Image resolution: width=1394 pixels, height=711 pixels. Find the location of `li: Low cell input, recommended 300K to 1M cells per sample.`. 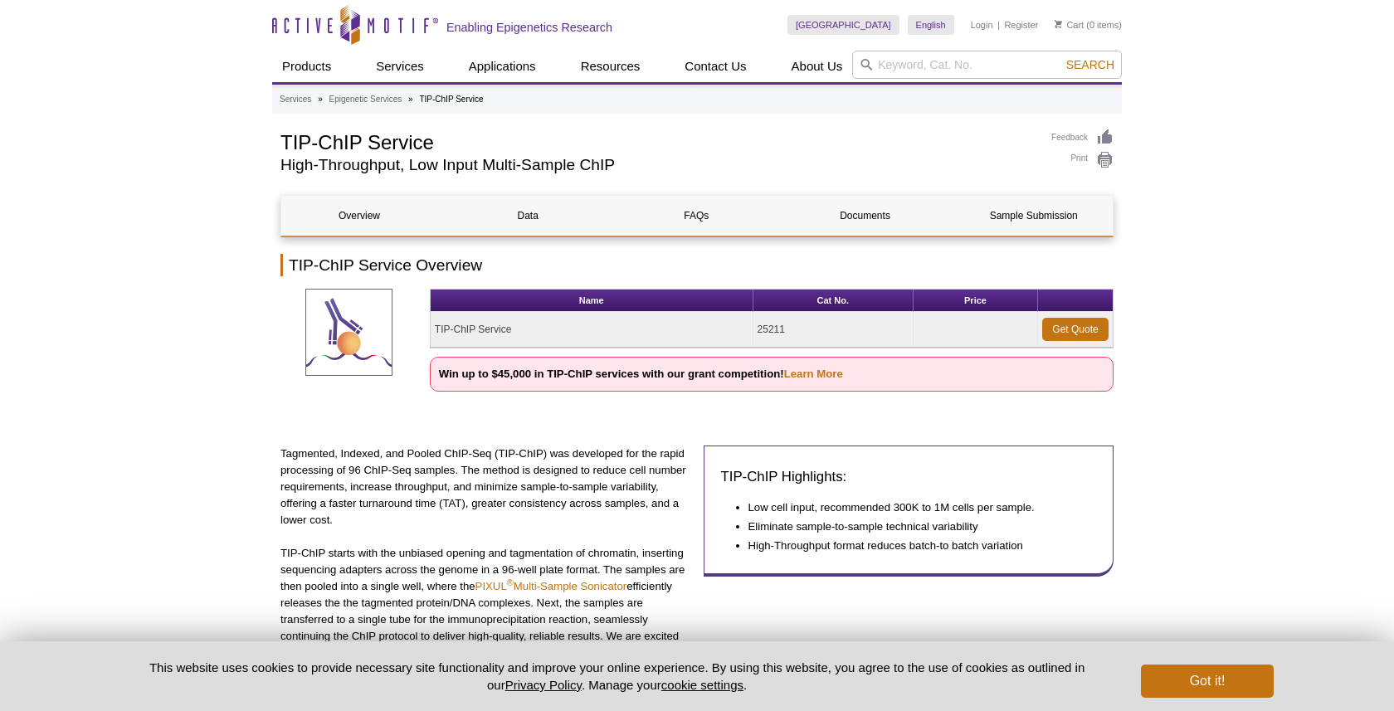

li: Low cell input, recommended 300K to 1M cells per sample. is located at coordinates (915, 508).